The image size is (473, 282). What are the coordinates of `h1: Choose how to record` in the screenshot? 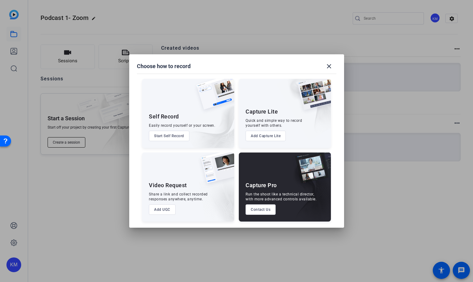 It's located at (164, 66).